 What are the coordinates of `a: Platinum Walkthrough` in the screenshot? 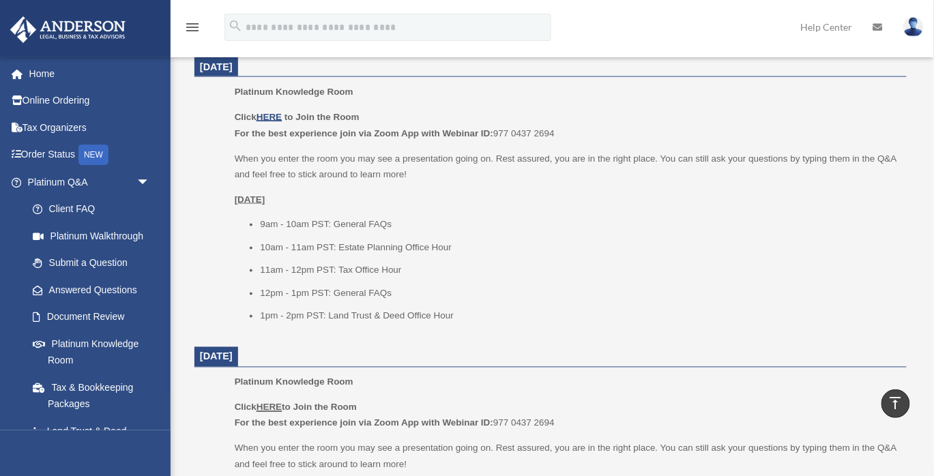 It's located at (95, 236).